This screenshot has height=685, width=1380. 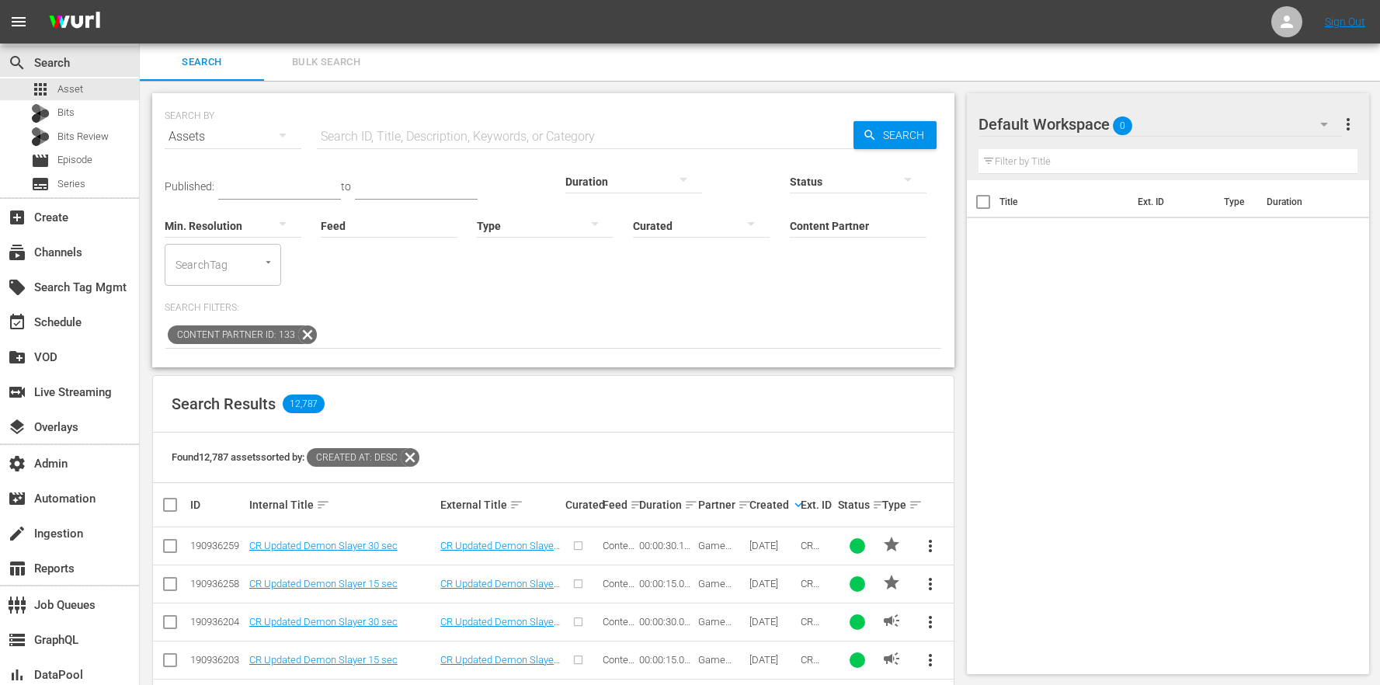 I want to click on div: ID, so click(x=217, y=505).